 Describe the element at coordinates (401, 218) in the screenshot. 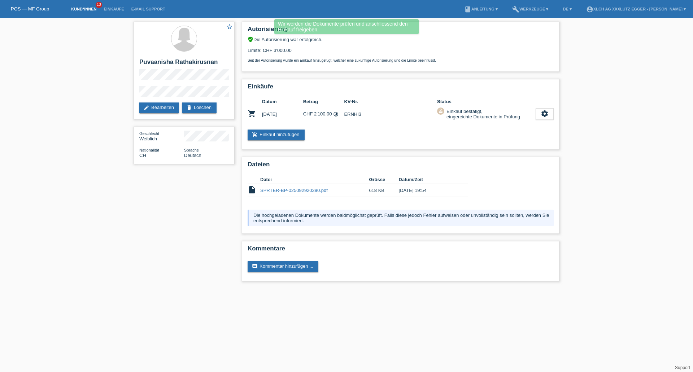

I see `div: Die hochgeladenen Dokumente werden baldmöglichst geprüft. Falls diese jedoch Fehler aufweisen ode...` at that location.